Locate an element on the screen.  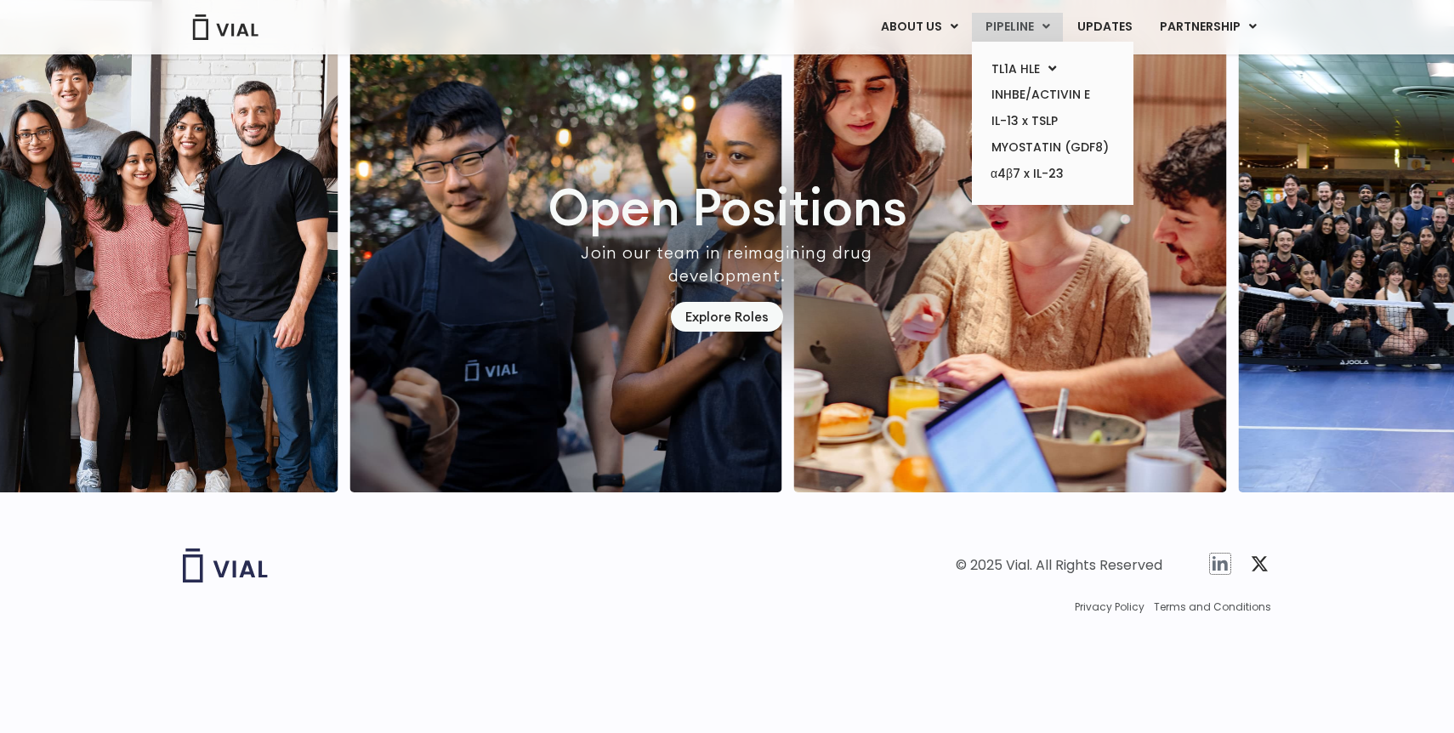
span: Terms and Conditions is located at coordinates (1213, 607).